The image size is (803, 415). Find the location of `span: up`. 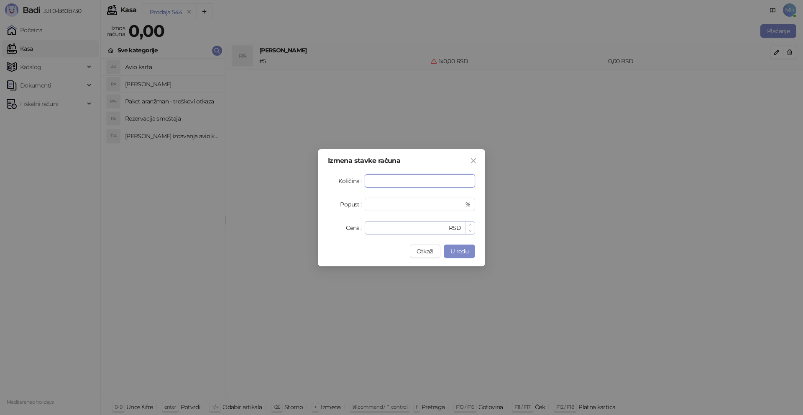

span: up is located at coordinates (470, 224).